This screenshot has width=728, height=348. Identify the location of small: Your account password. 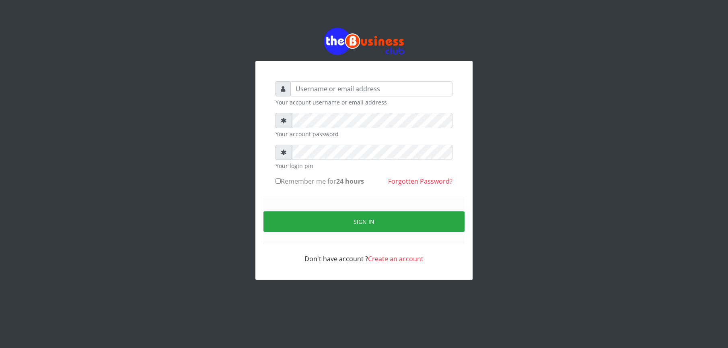
(364, 134).